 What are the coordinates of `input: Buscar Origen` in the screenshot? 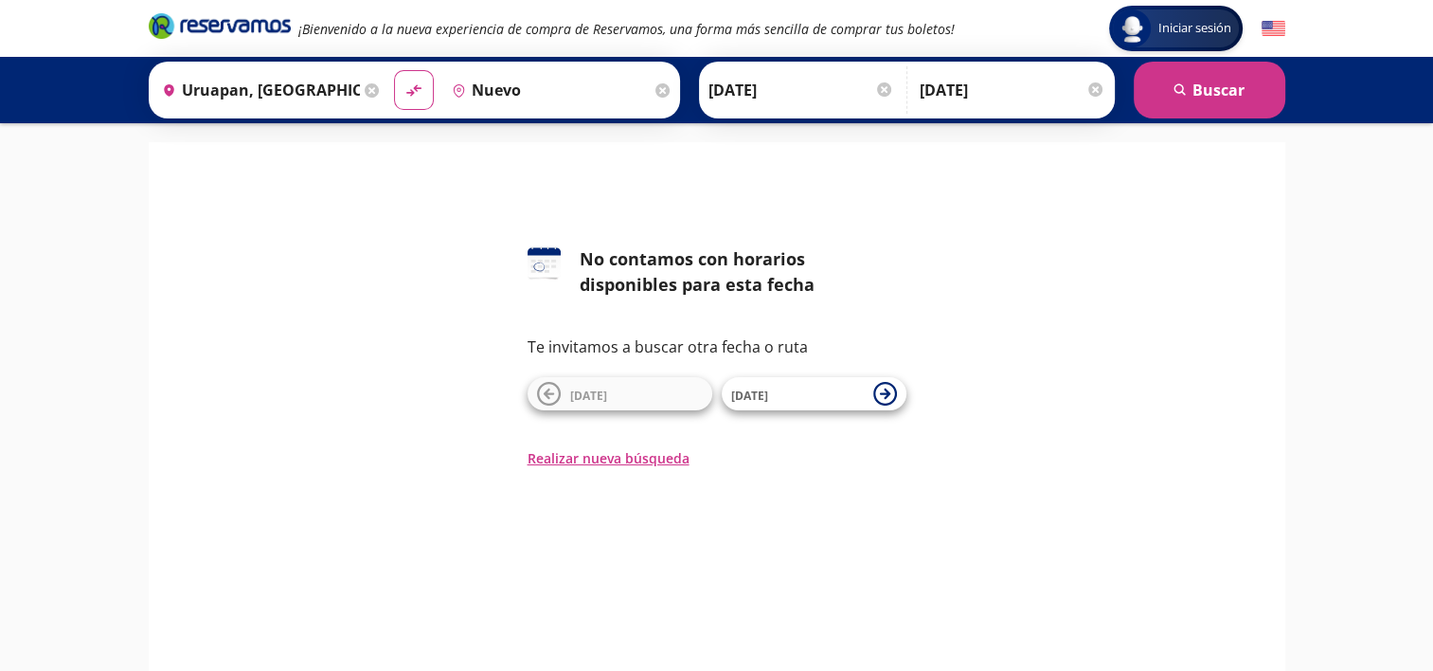 It's located at (258, 90).